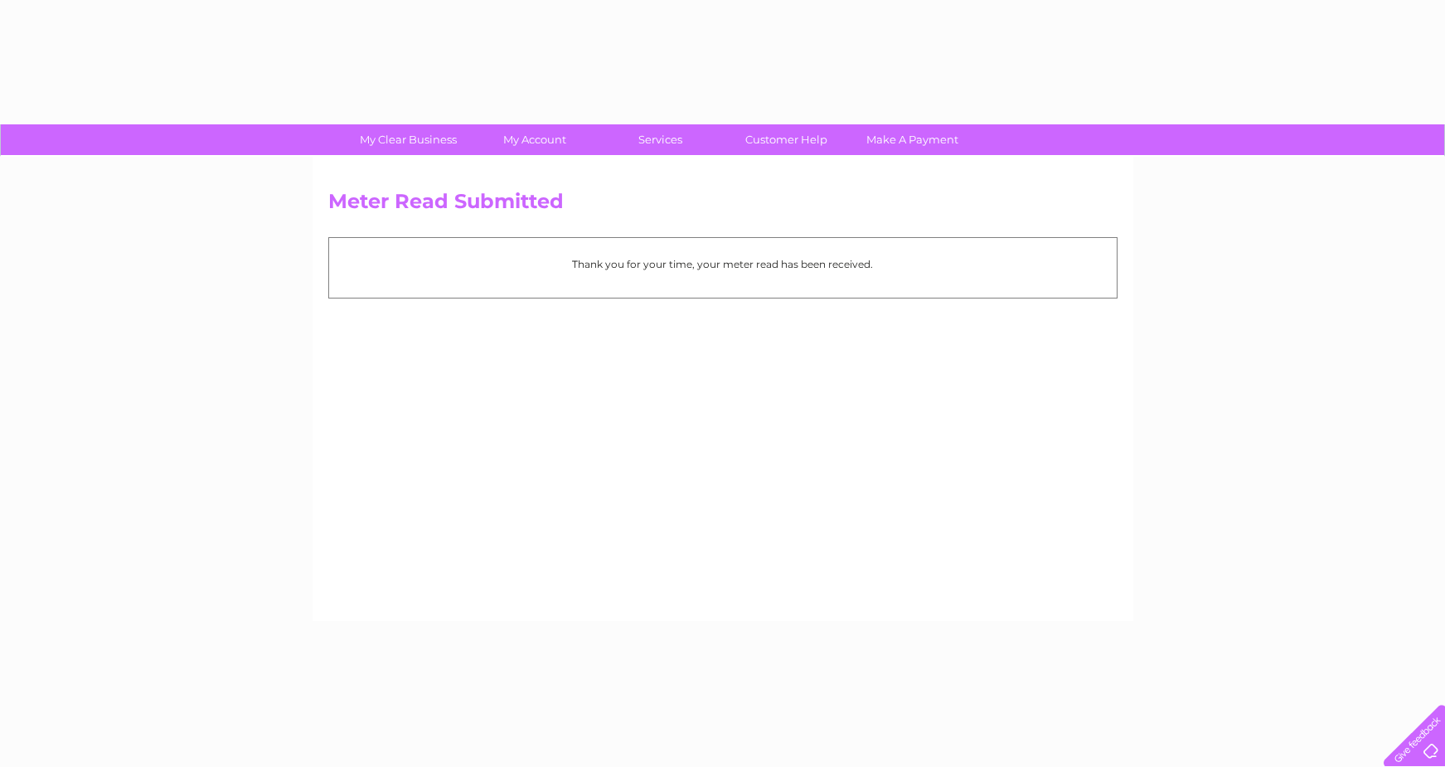  Describe the element at coordinates (786, 139) in the screenshot. I see `a: Customer Help` at that location.